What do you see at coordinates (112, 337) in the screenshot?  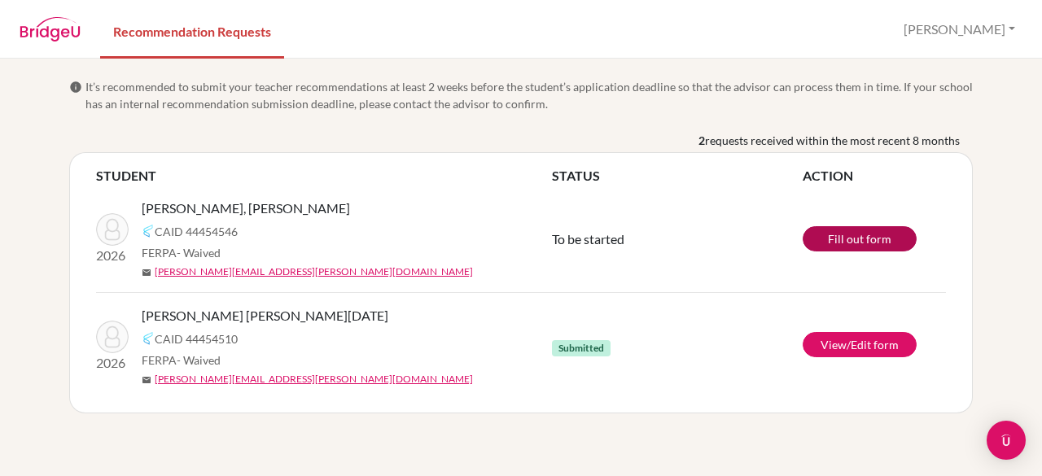 I see `img: DUQUE CARTAGENA, LUCIA` at bounding box center [112, 337].